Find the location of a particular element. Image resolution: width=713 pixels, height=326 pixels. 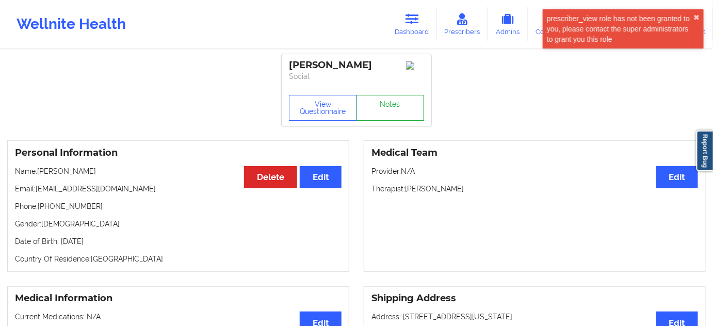

h3: Medical Information is located at coordinates (178, 298).